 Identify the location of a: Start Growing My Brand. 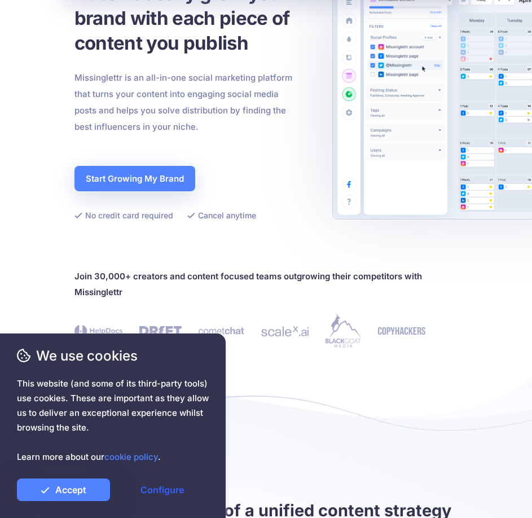
(135, 178).